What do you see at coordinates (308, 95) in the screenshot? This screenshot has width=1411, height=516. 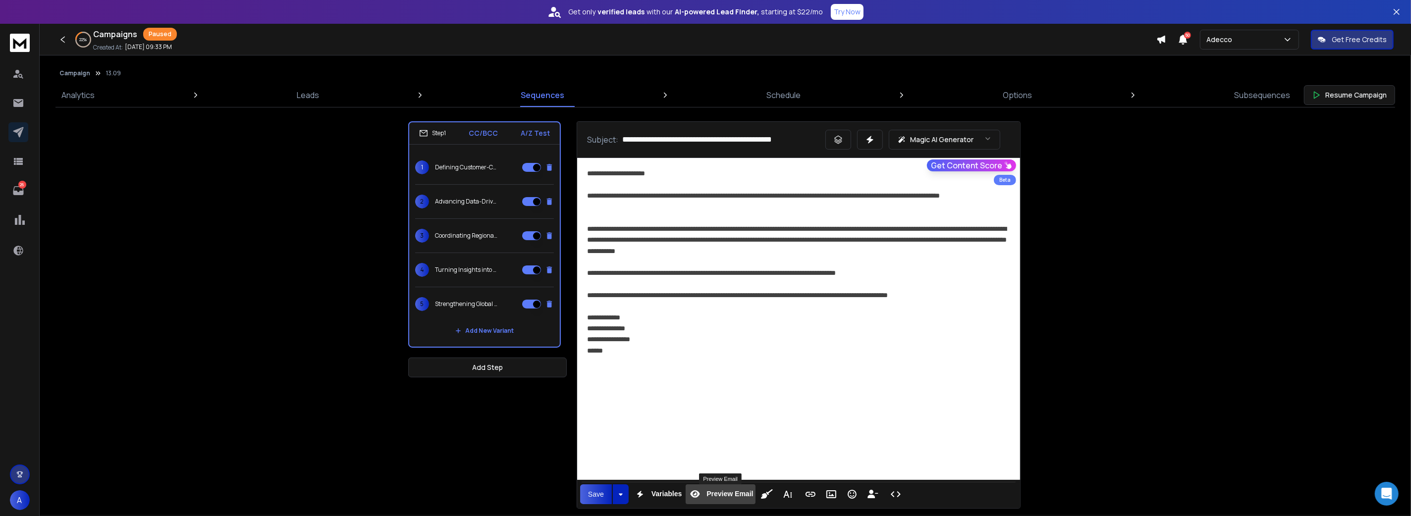 I see `p: Leads` at bounding box center [308, 95].